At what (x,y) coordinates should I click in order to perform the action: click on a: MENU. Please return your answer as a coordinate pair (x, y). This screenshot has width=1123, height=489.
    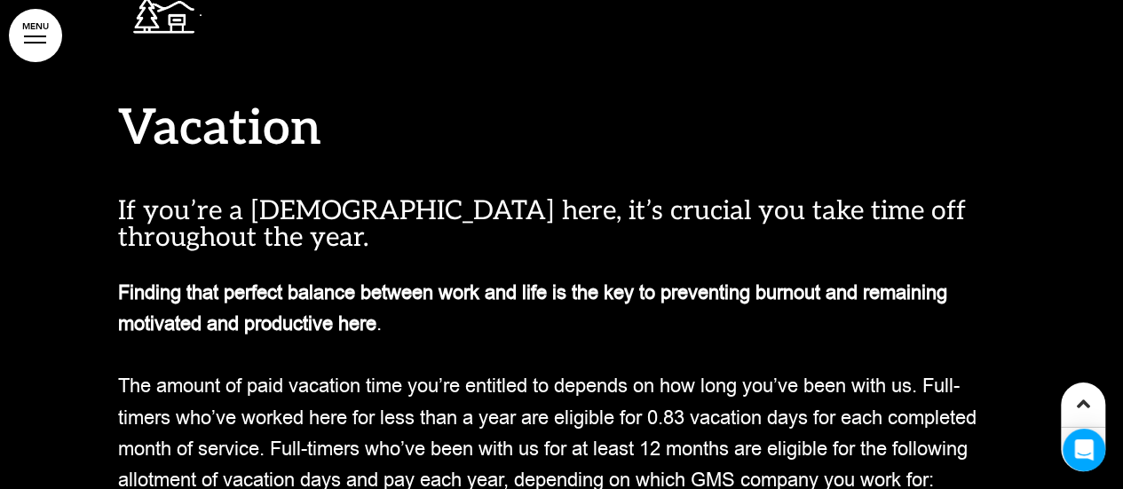
    Looking at the image, I should click on (35, 35).